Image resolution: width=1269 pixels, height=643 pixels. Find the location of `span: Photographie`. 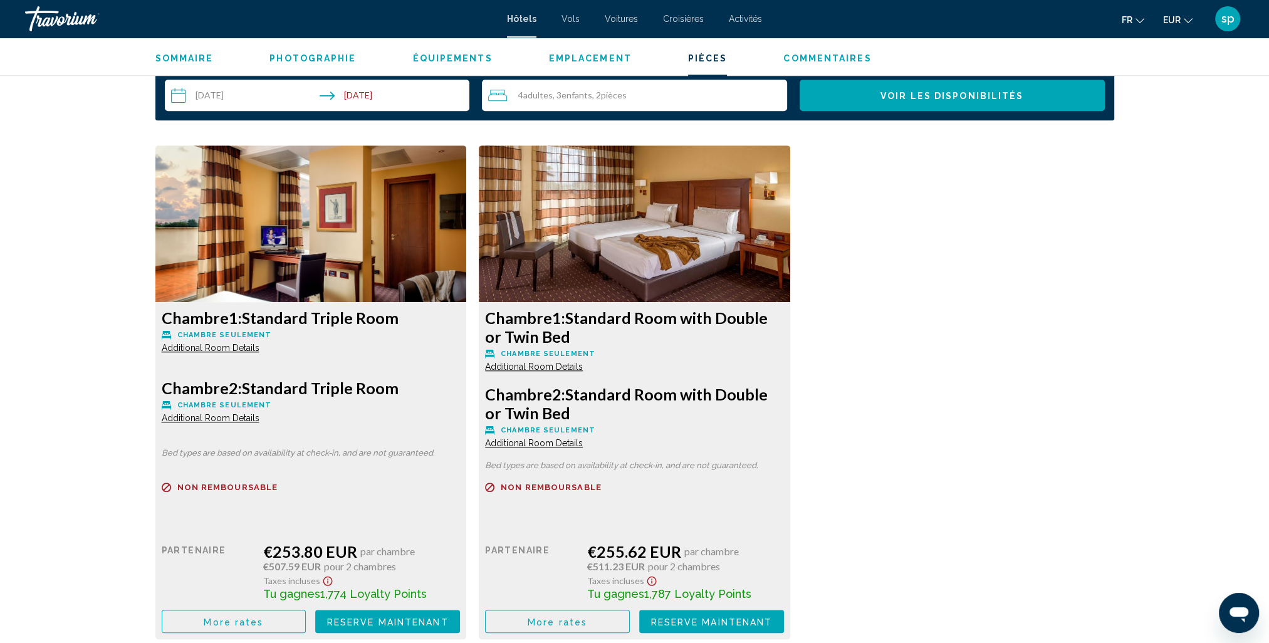

span: Photographie is located at coordinates (313, 58).